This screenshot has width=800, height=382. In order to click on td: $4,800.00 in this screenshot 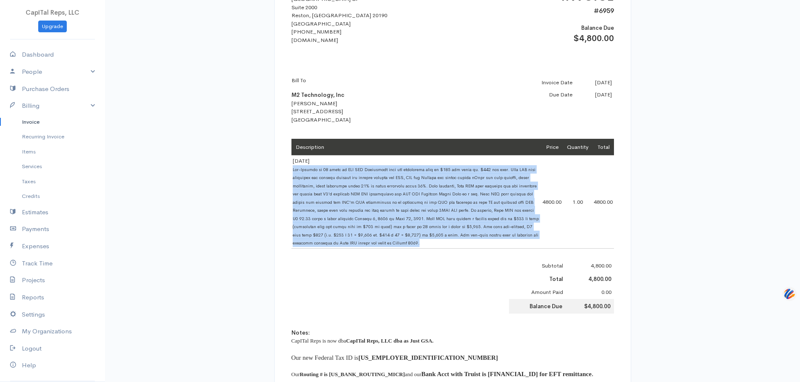, I will do `click(589, 307)`.